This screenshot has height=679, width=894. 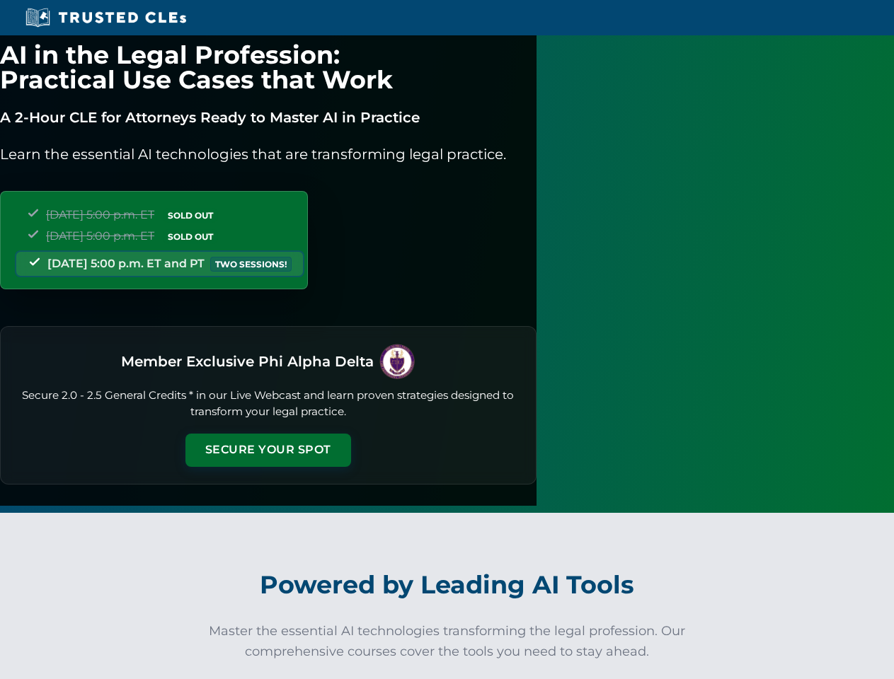 I want to click on h2: Powered by Leading AI Tools, so click(x=447, y=585).